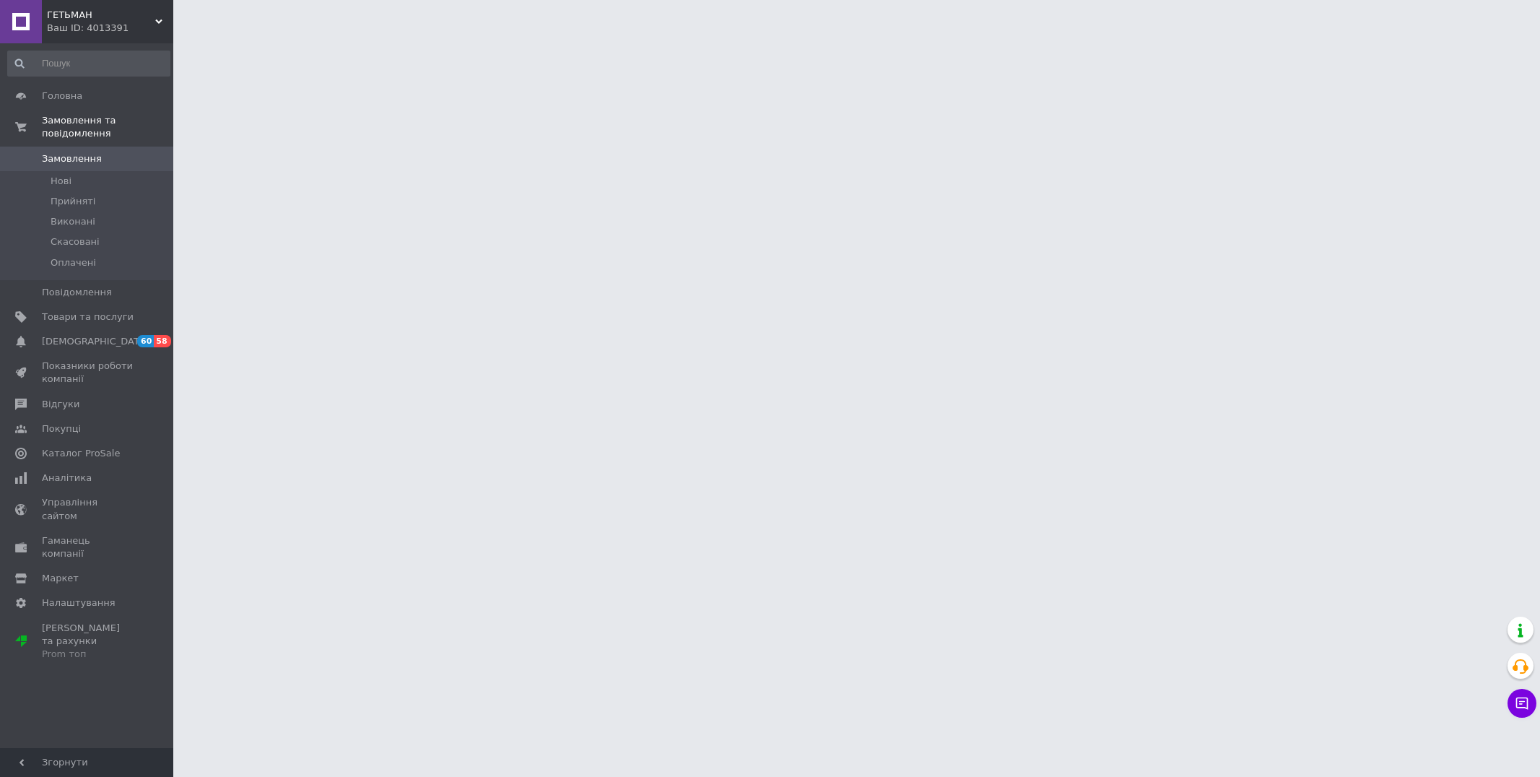  I want to click on span: Покупці, so click(61, 429).